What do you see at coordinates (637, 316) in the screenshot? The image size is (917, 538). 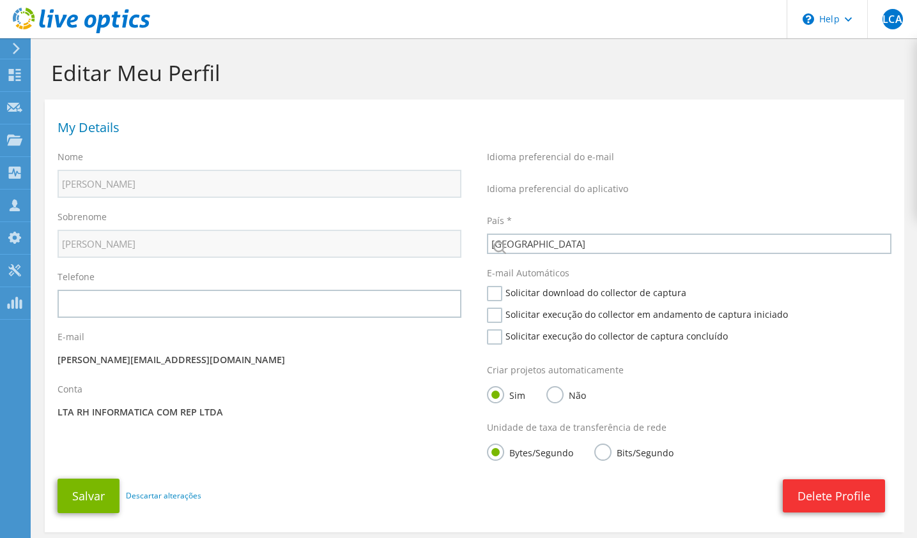 I see `label: Solicitar execução do collector em andamento de captura iniciado` at bounding box center [637, 316].